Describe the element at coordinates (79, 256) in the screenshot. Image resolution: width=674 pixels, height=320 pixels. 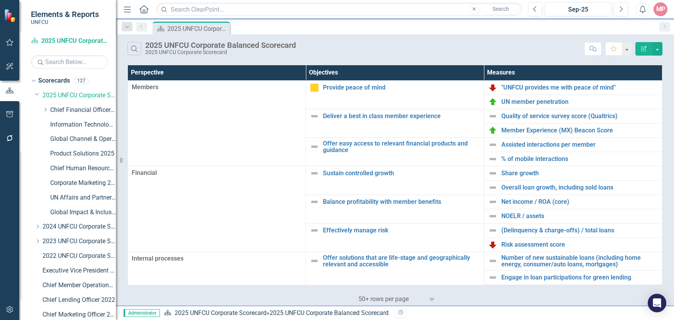
I see `a: 2022 UNFCU Corporate Scorecard` at that location.